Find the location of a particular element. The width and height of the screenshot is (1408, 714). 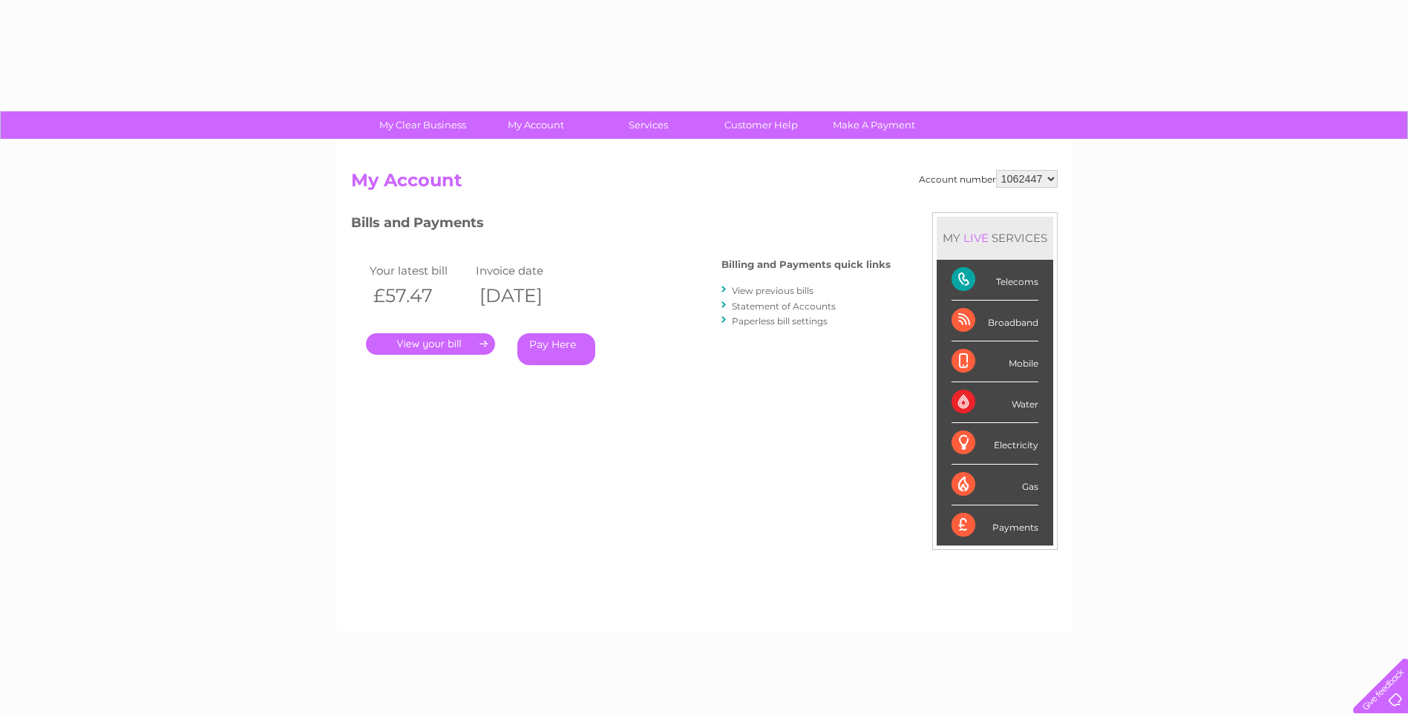

div: Electricity is located at coordinates (995, 443).